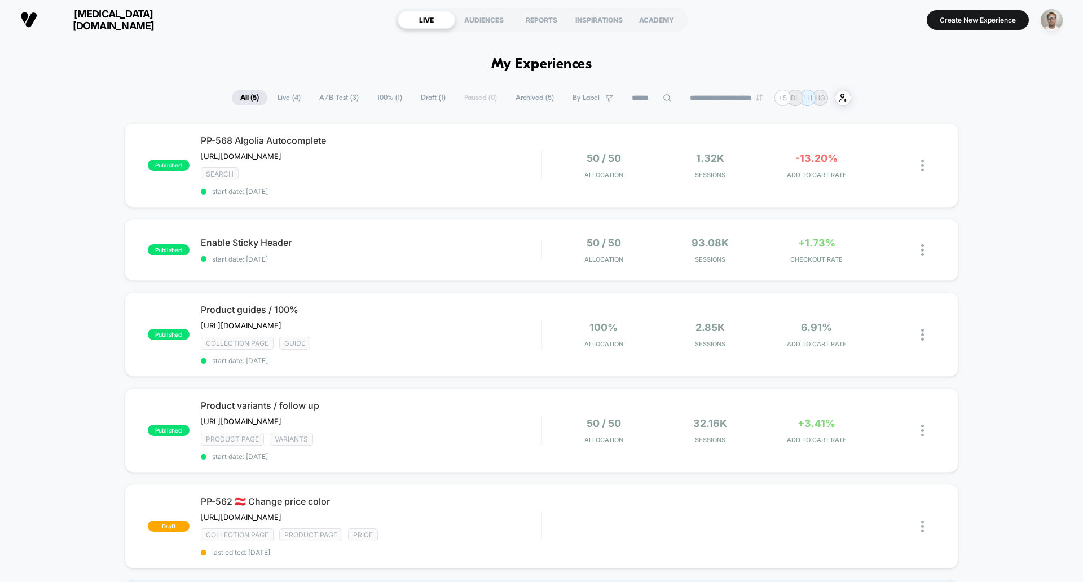 This screenshot has height=582, width=1083. What do you see at coordinates (289, 98) in the screenshot?
I see `span: Live ( 4 )` at bounding box center [289, 98].